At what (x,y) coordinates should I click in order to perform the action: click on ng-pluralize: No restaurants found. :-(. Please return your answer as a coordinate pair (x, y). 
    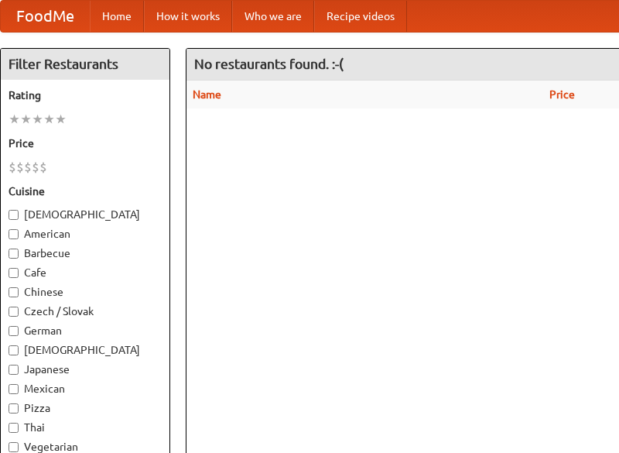
    Looking at the image, I should click on (269, 63).